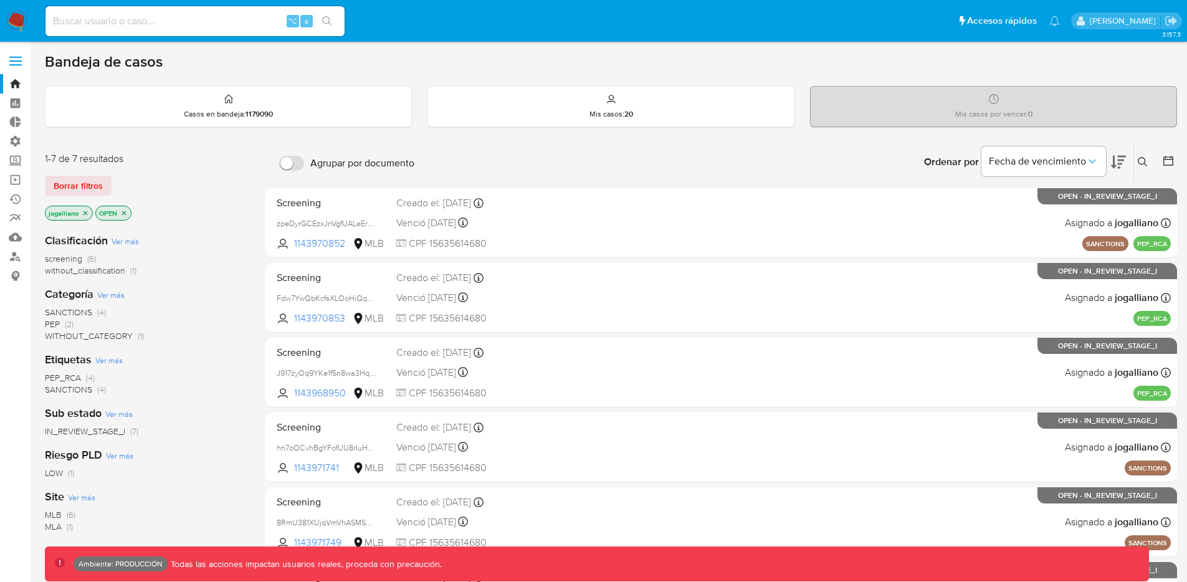  Describe the element at coordinates (1171, 21) in the screenshot. I see `a: Salir` at that location.